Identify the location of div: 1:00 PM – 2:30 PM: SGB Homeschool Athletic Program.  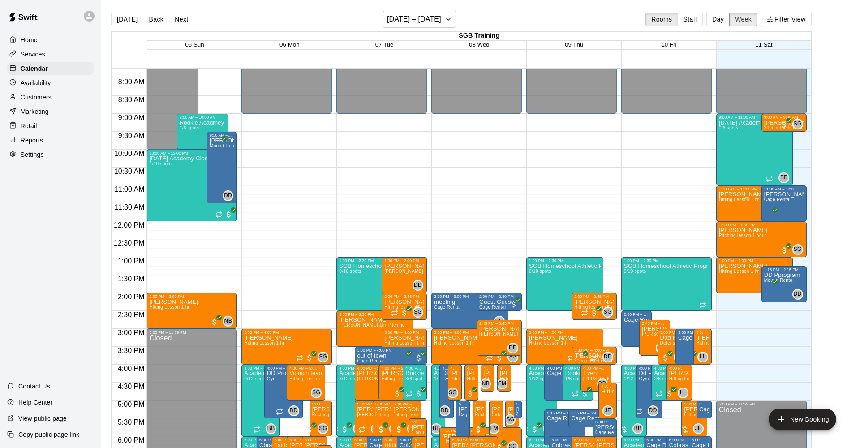
(667, 284).